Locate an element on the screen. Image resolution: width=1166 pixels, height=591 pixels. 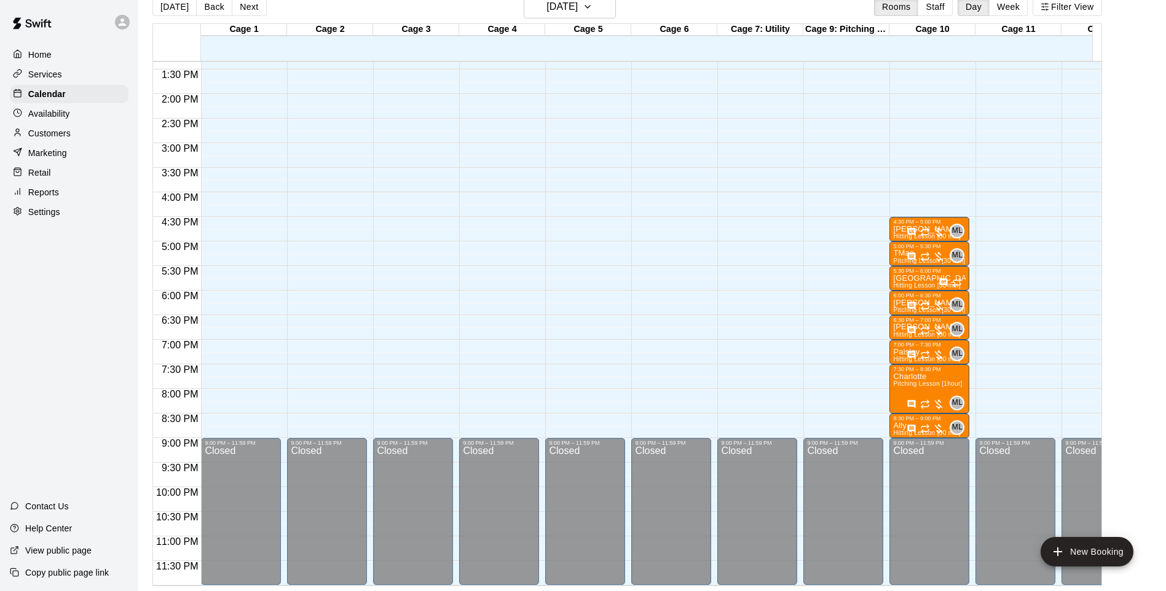
p: Availability is located at coordinates (49, 114).